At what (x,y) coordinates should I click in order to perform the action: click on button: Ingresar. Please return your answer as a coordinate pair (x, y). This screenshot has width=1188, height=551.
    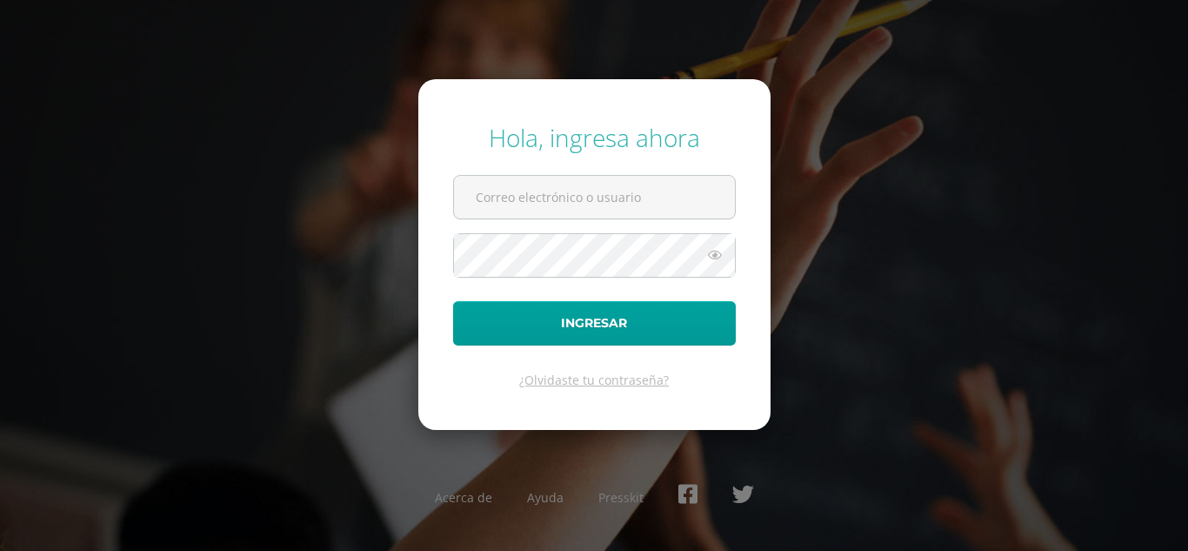
    Looking at the image, I should click on (594, 323).